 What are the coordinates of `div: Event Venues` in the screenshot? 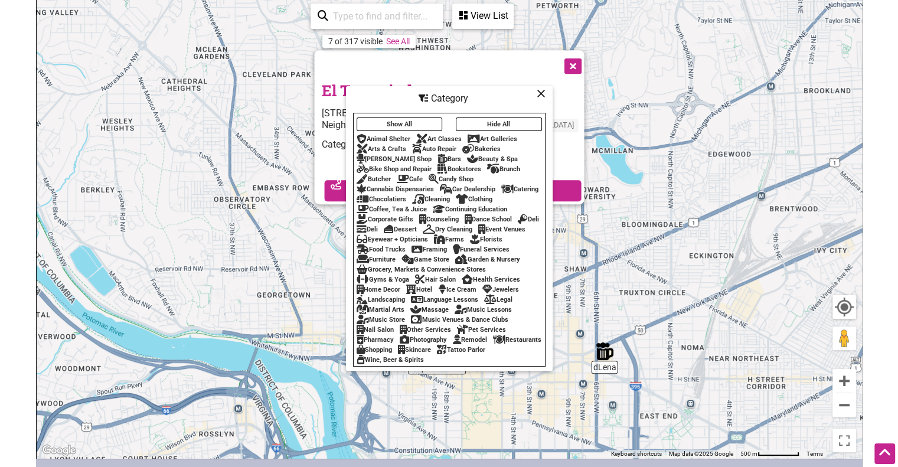 It's located at (502, 229).